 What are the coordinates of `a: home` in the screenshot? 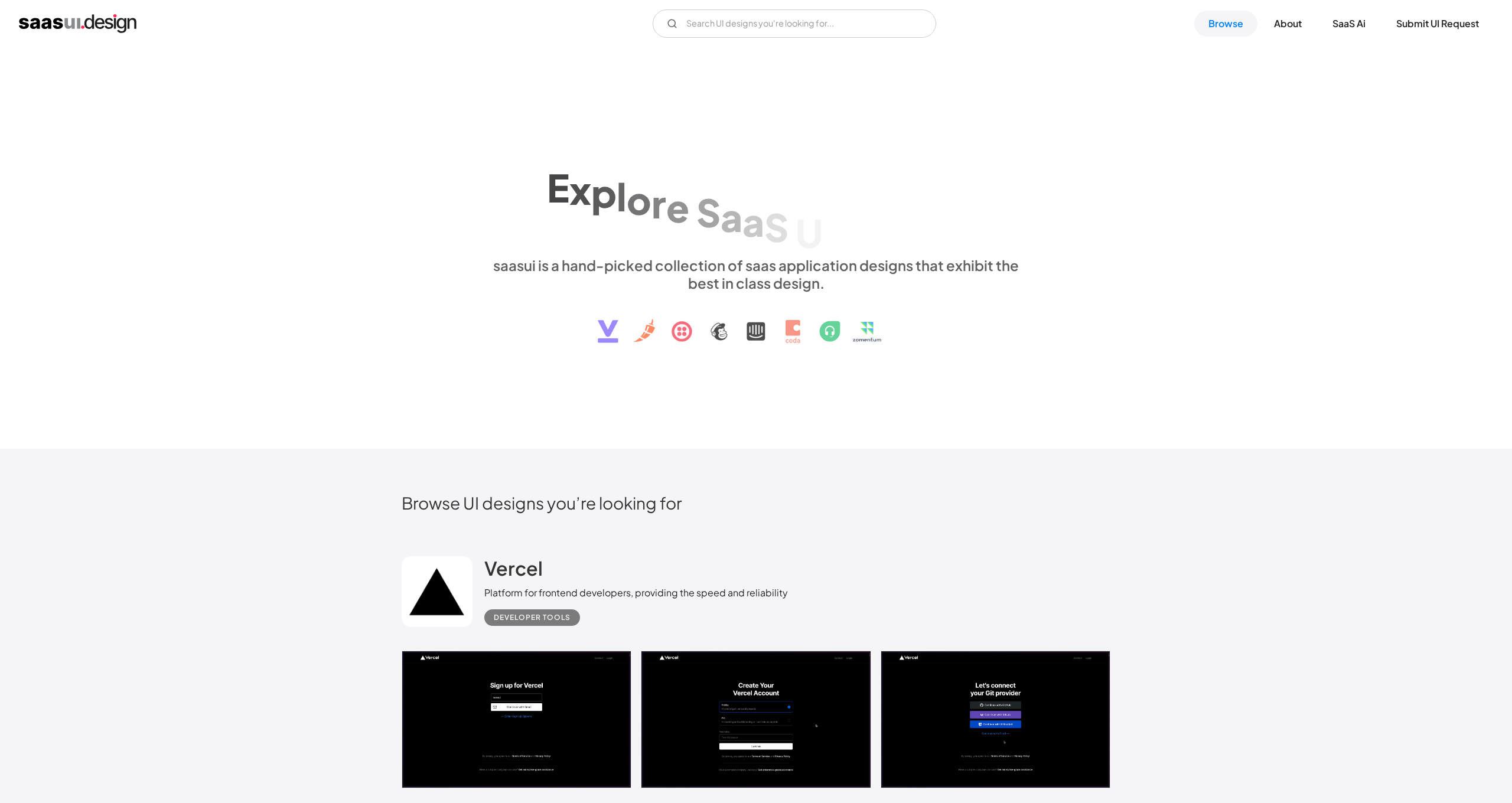 It's located at (77, 24).